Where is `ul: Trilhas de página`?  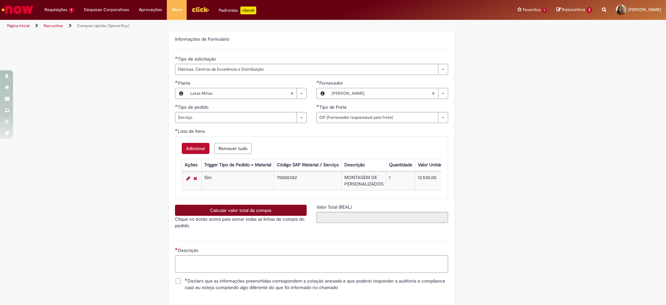 ul: Trilhas de página is located at coordinates (222, 26).